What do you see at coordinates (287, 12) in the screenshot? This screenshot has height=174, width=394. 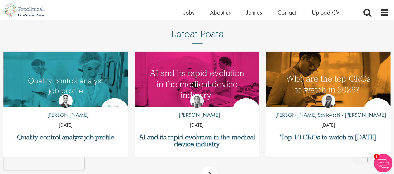 I see `a: Contact` at bounding box center [287, 12].